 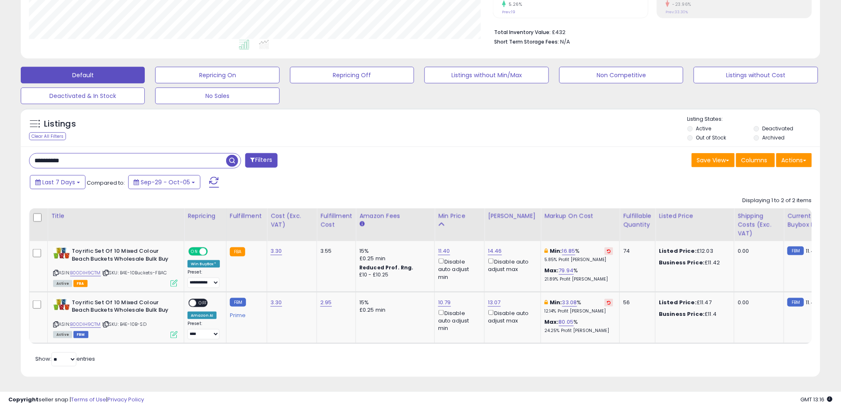 What do you see at coordinates (205, 216) in the screenshot?
I see `div: Repricing` at bounding box center [205, 216].